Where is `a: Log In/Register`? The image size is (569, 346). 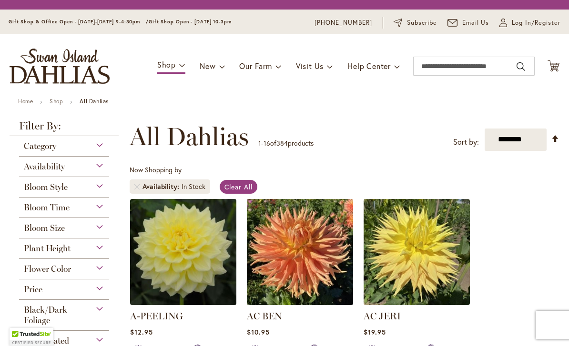 a: Log In/Register is located at coordinates (530, 23).